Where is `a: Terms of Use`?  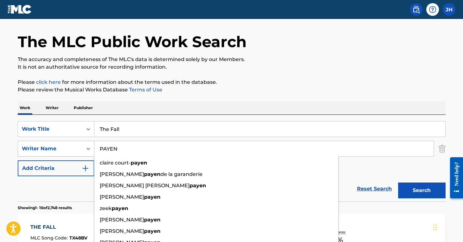
a: Terms of Use is located at coordinates (145, 89).